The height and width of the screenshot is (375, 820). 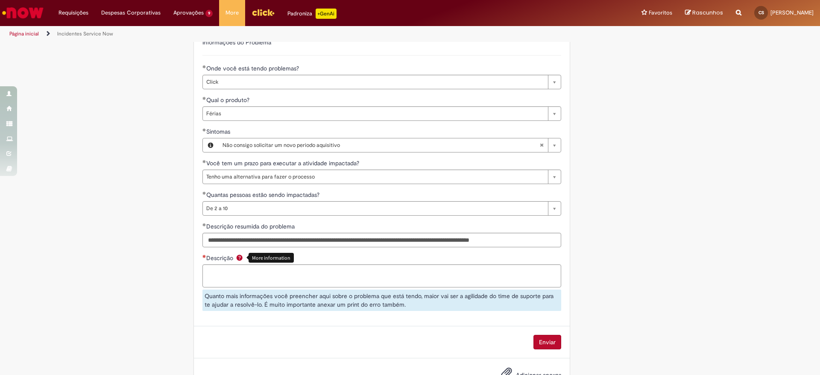 What do you see at coordinates (661, 13) in the screenshot?
I see `span: Favoritos` at bounding box center [661, 13].